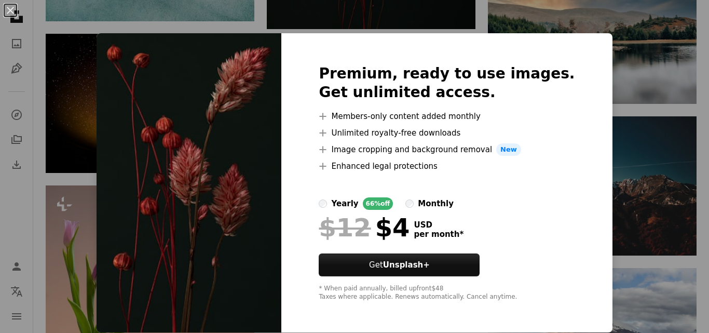  What do you see at coordinates (509, 149) in the screenshot?
I see `span: New` at bounding box center [509, 149].